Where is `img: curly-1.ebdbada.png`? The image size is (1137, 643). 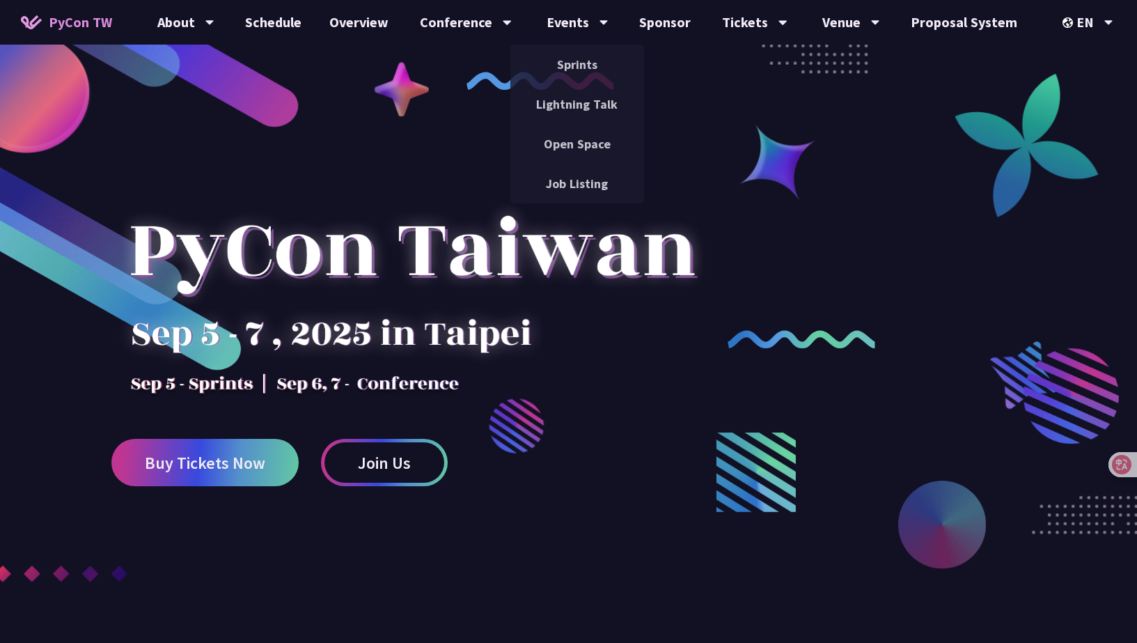 img: curly-1.ebdbada.png is located at coordinates (540, 81).